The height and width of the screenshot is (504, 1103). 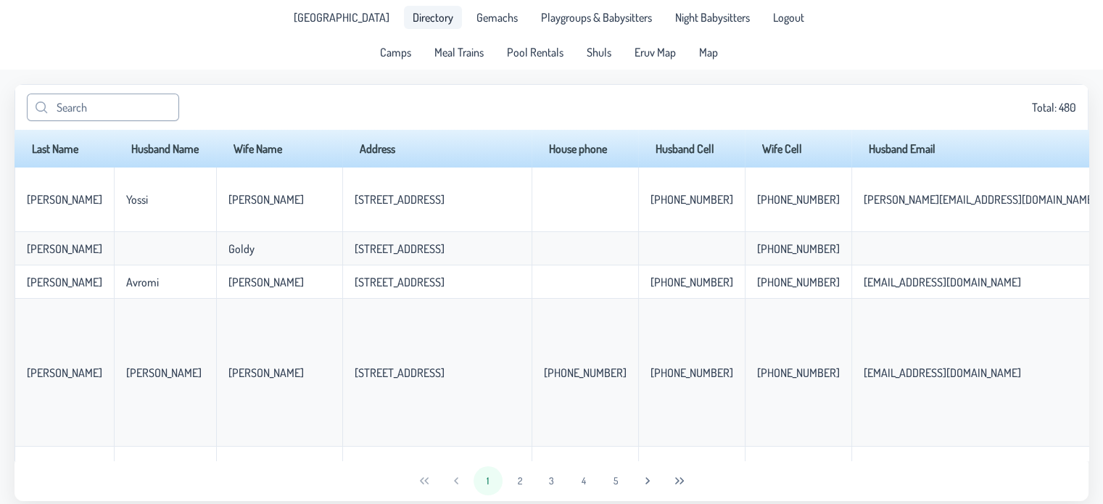 What do you see at coordinates (520, 481) in the screenshot?
I see `button: 2` at bounding box center [520, 481].